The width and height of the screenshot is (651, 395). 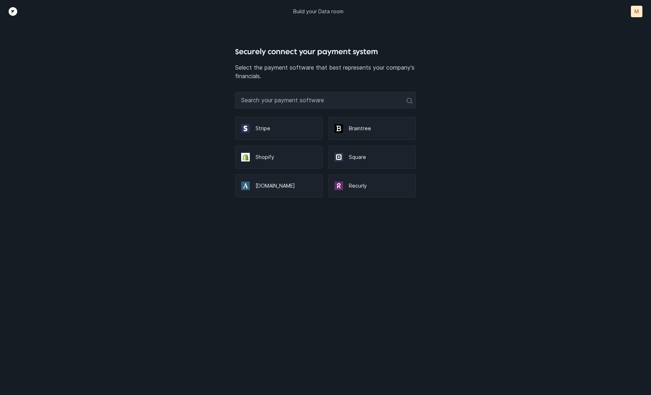 I want to click on p: Square, so click(x=379, y=157).